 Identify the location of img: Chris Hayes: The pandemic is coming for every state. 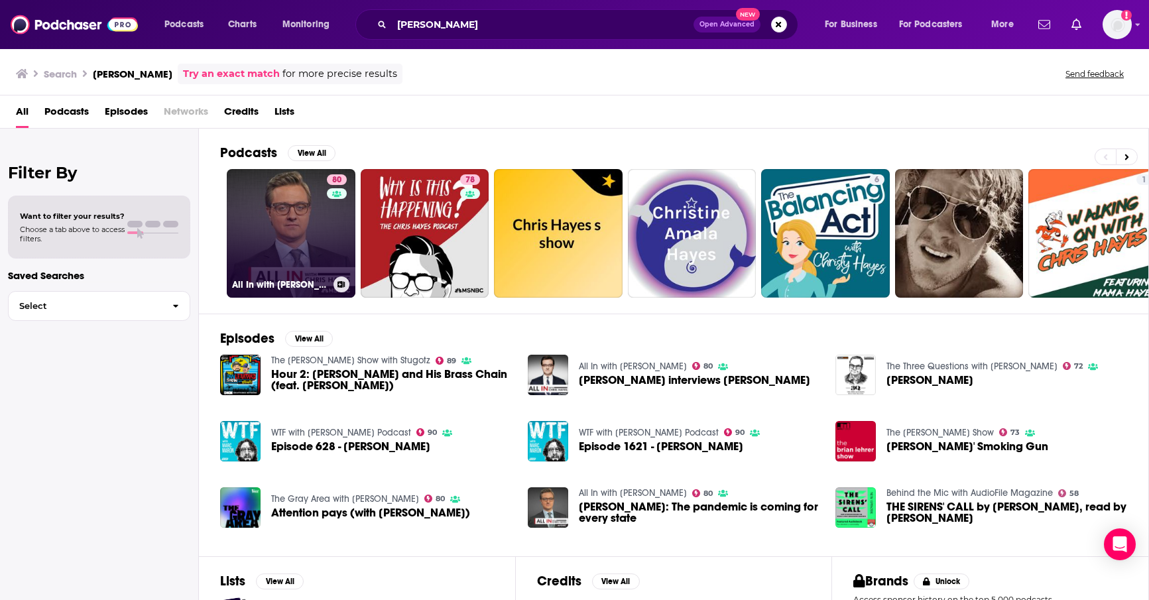
(548, 507).